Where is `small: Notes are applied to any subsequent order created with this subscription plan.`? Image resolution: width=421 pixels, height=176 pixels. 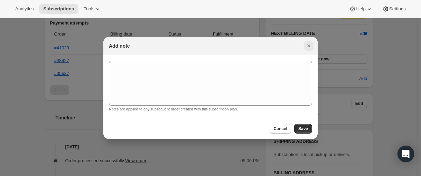
small: Notes are applied to any subsequent order created with this subscription plan. is located at coordinates (173, 109).